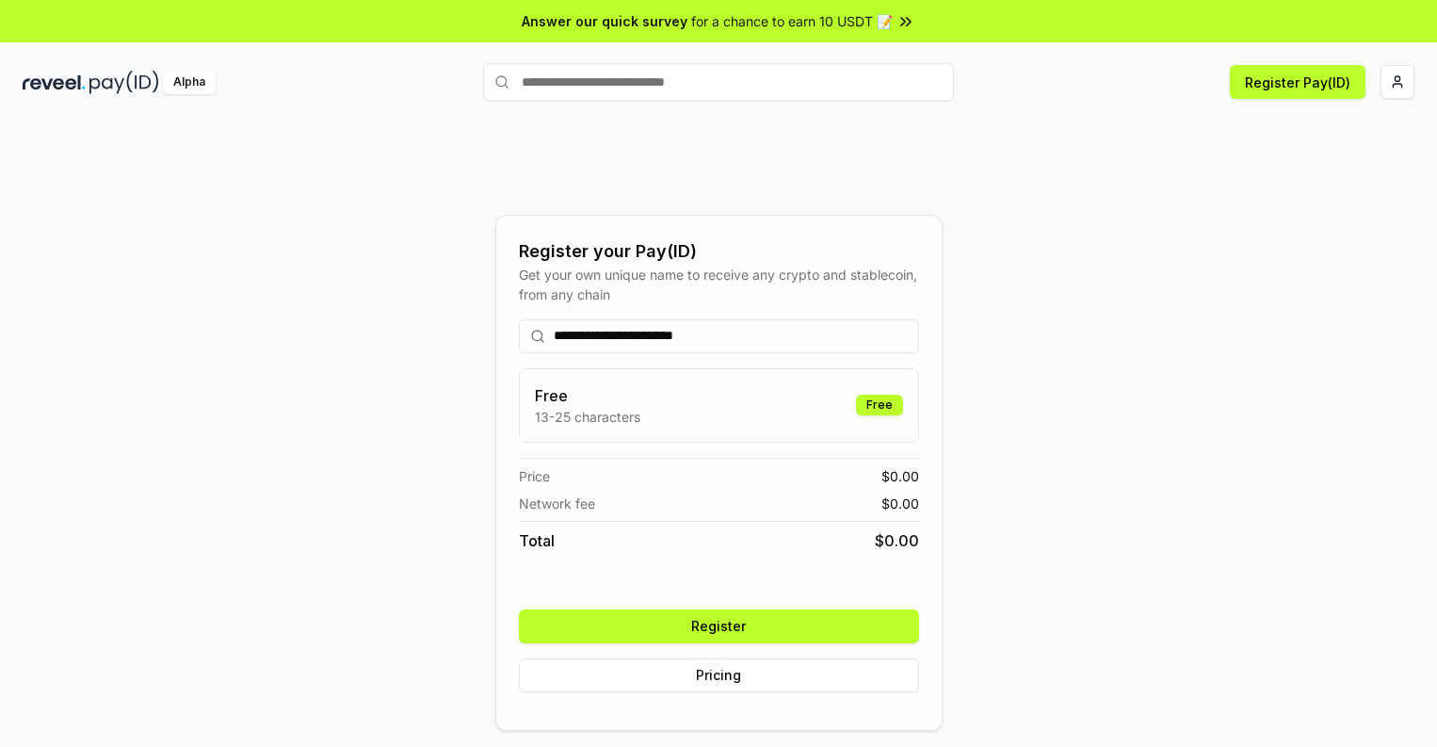 The width and height of the screenshot is (1437, 747). Describe the element at coordinates (537, 541) in the screenshot. I see `span: Total` at that location.